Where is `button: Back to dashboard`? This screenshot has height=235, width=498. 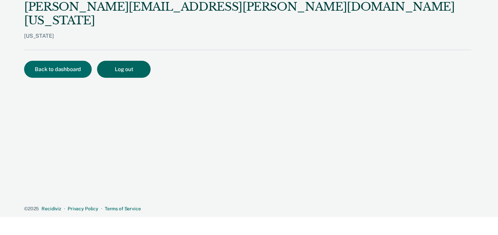 button: Back to dashboard is located at coordinates (58, 69).